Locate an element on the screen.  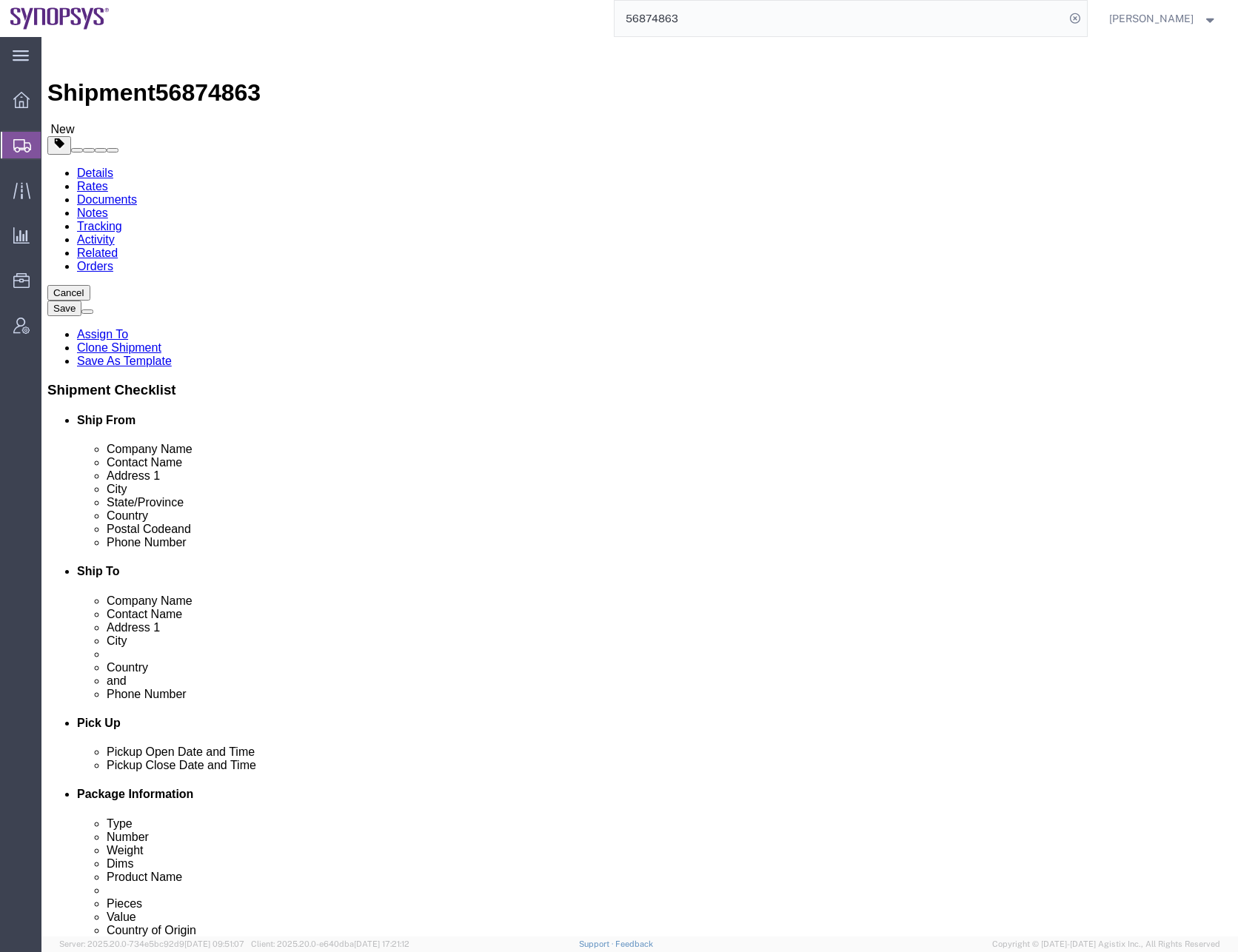
img: logo is located at coordinates (60, 19).